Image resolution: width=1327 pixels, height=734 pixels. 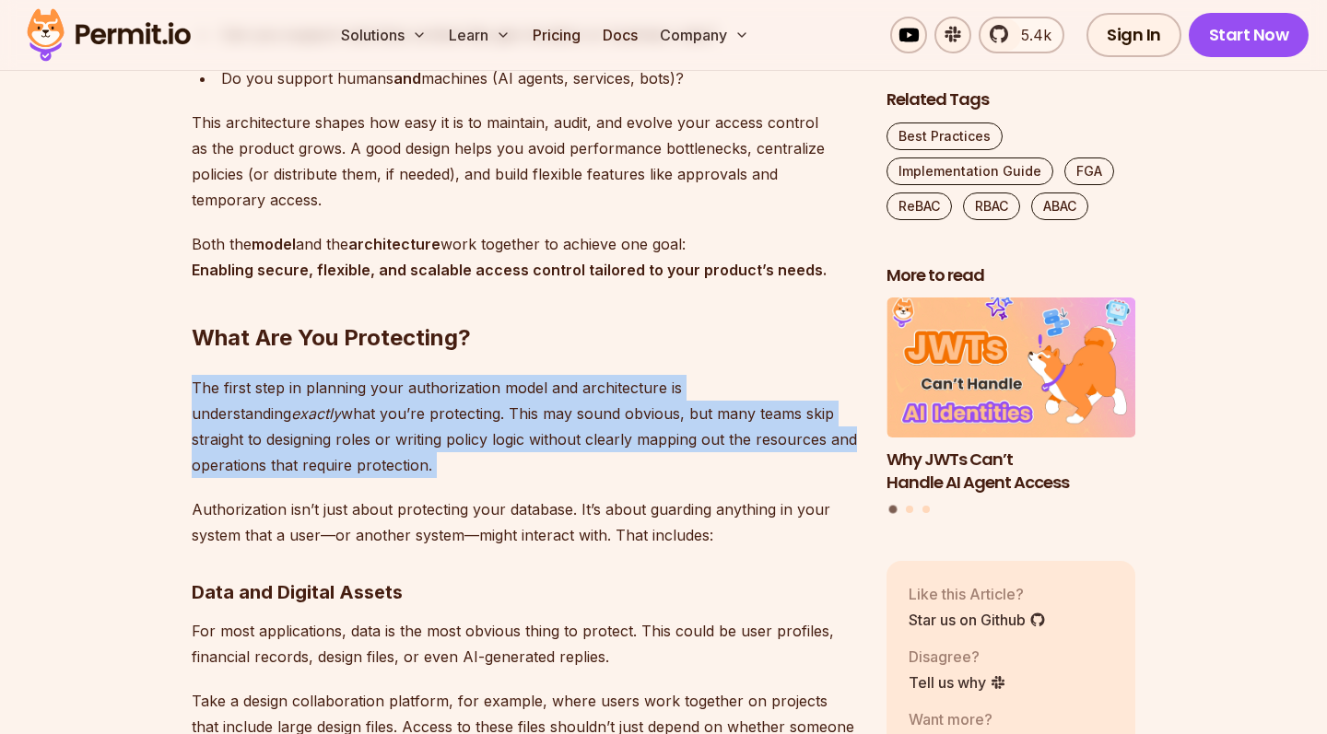 What do you see at coordinates (980, 720) in the screenshot?
I see `p: Want more?` at bounding box center [980, 720].